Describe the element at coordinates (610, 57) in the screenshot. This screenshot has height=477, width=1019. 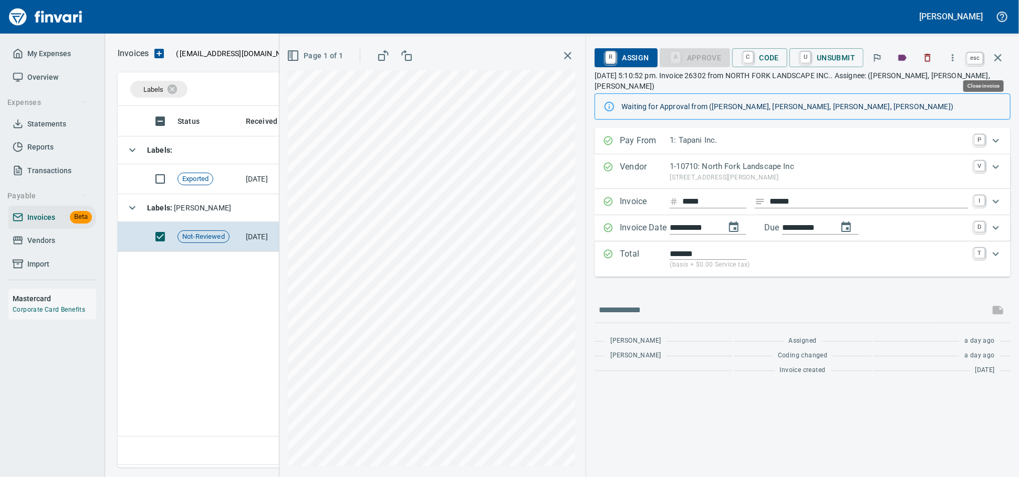
I see `a: R` at that location.